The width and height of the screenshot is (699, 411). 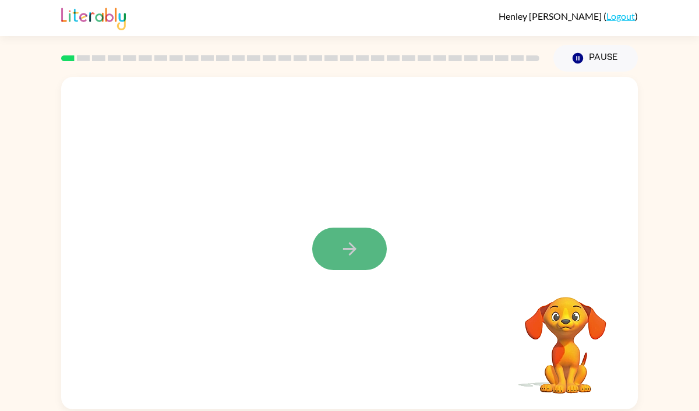 What do you see at coordinates (620, 16) in the screenshot?
I see `a: Logout` at bounding box center [620, 16].